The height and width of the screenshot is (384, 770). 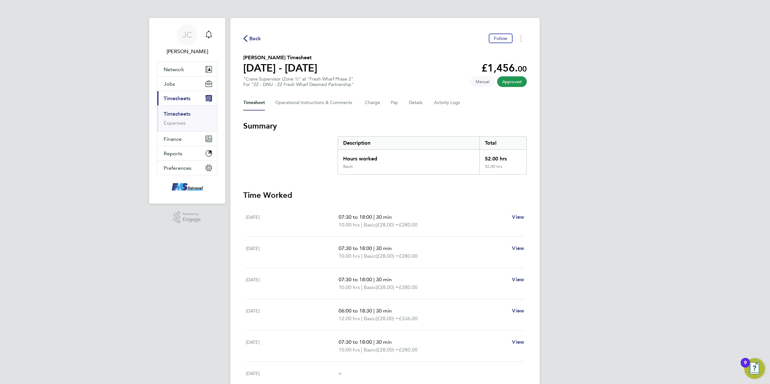 What do you see at coordinates (315, 103) in the screenshot?
I see `button: Operational Instructions & Comments` at bounding box center [315, 103].